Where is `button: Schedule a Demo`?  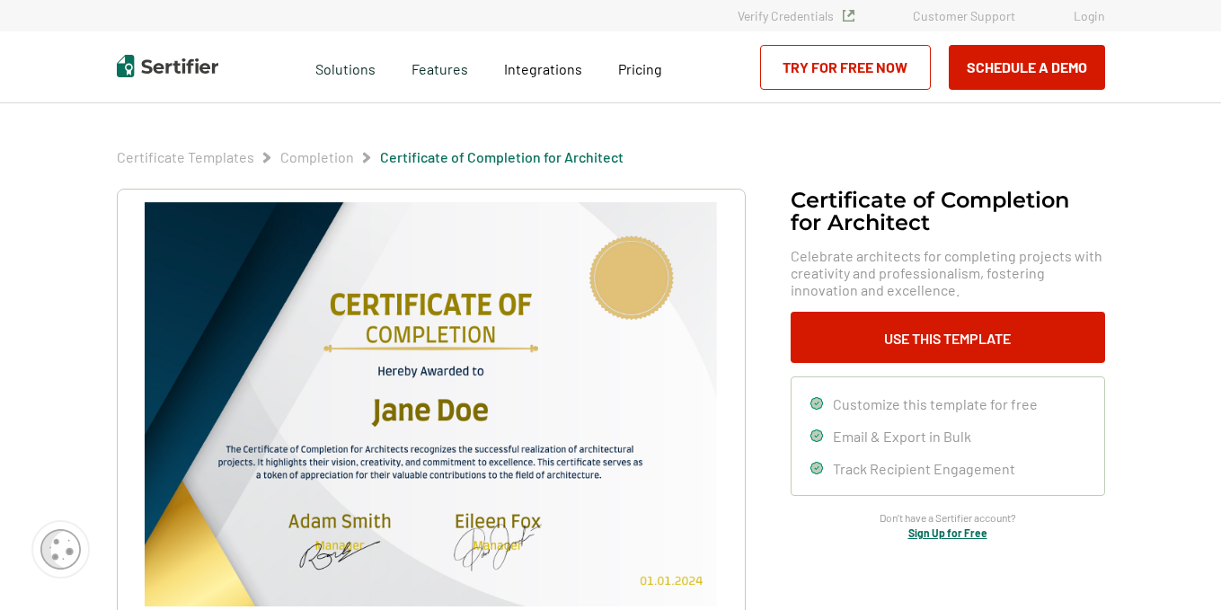
button: Schedule a Demo is located at coordinates (1027, 67).